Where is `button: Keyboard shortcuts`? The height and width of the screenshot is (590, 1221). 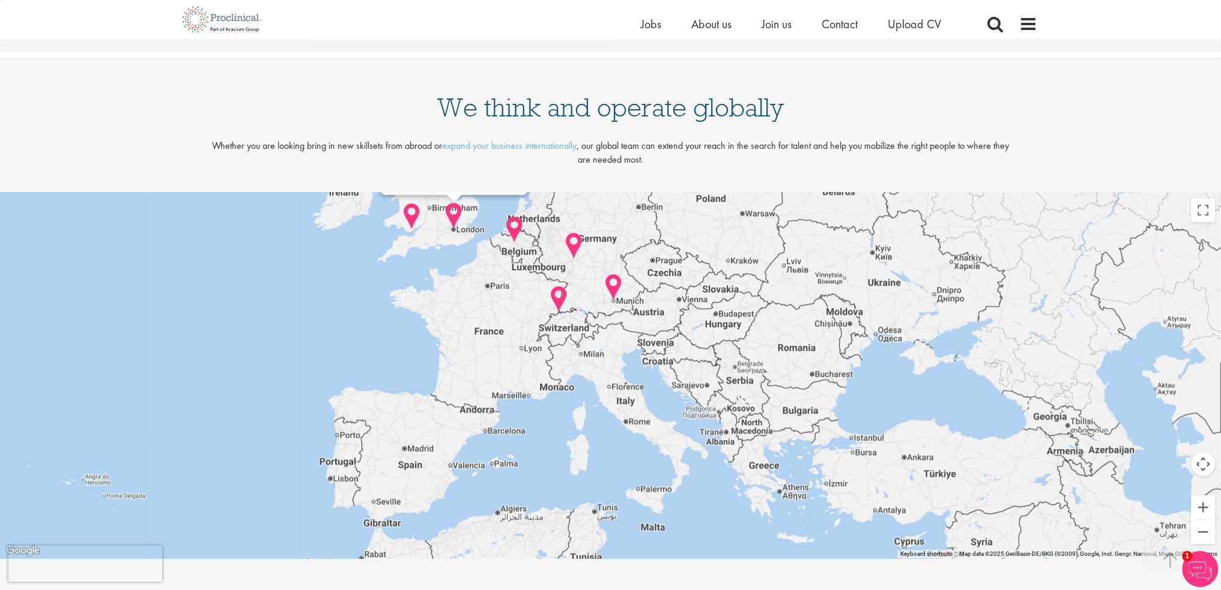 button: Keyboard shortcuts is located at coordinates (926, 554).